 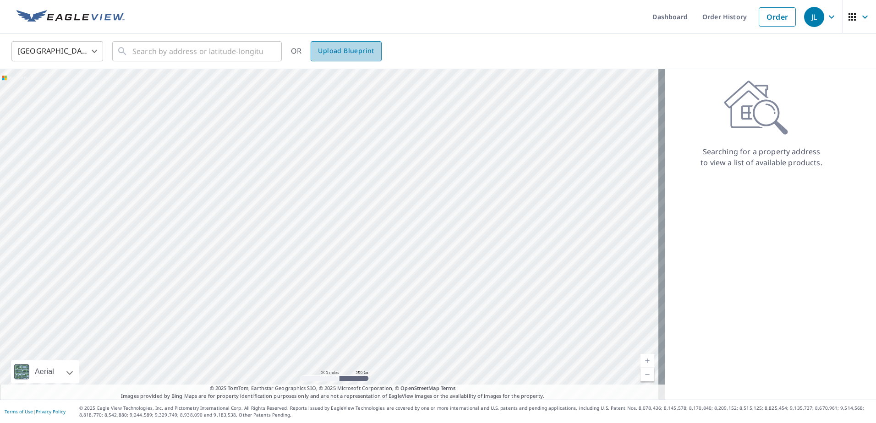 What do you see at coordinates (448, 388) in the screenshot?
I see `a: Terms` at bounding box center [448, 388].